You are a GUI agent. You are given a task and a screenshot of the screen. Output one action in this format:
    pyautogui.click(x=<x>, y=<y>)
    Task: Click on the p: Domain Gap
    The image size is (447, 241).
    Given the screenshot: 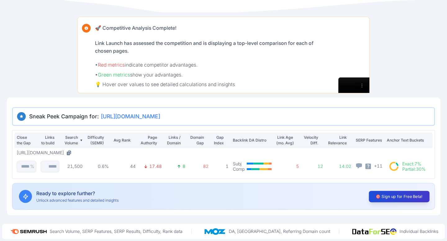 What is the action you would take?
    pyautogui.click(x=197, y=140)
    